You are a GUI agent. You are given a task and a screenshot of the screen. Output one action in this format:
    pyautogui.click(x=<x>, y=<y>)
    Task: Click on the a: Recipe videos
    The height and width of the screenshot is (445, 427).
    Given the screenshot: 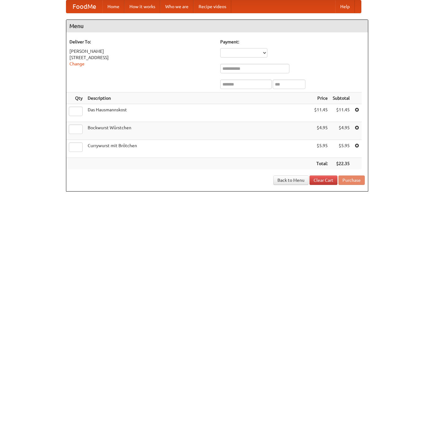 What is the action you would take?
    pyautogui.click(x=212, y=7)
    